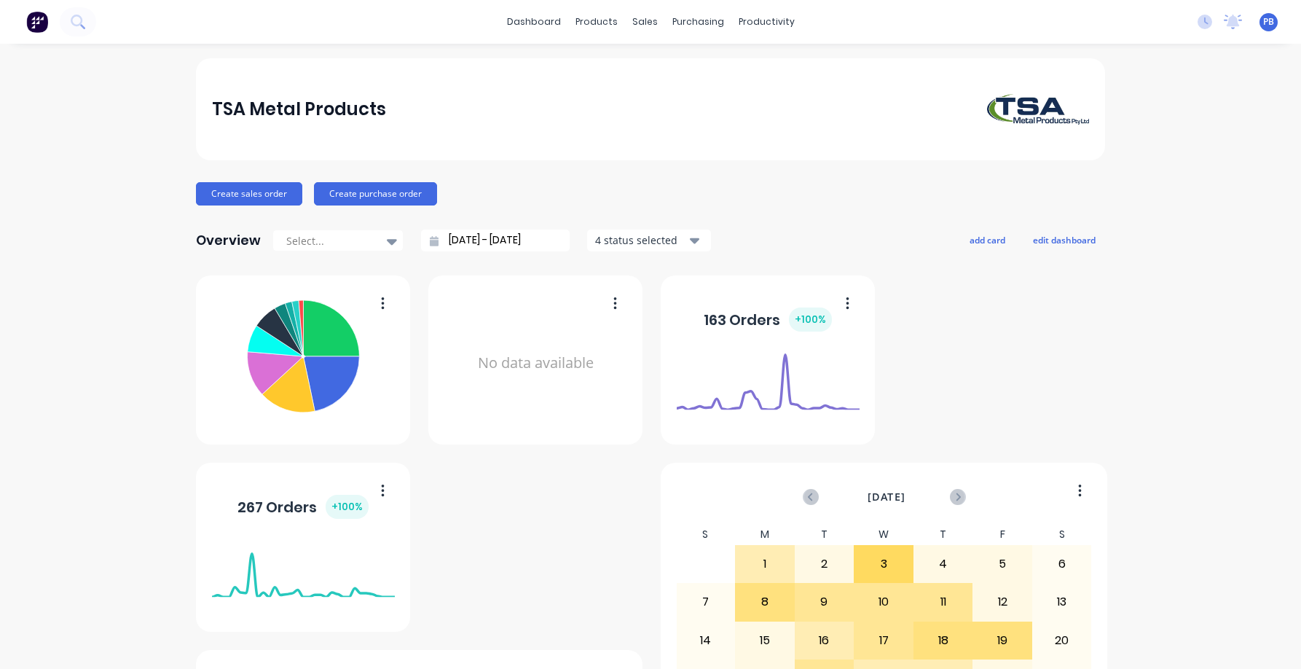  Describe the element at coordinates (765, 640) in the screenshot. I see `div: 15` at that location.